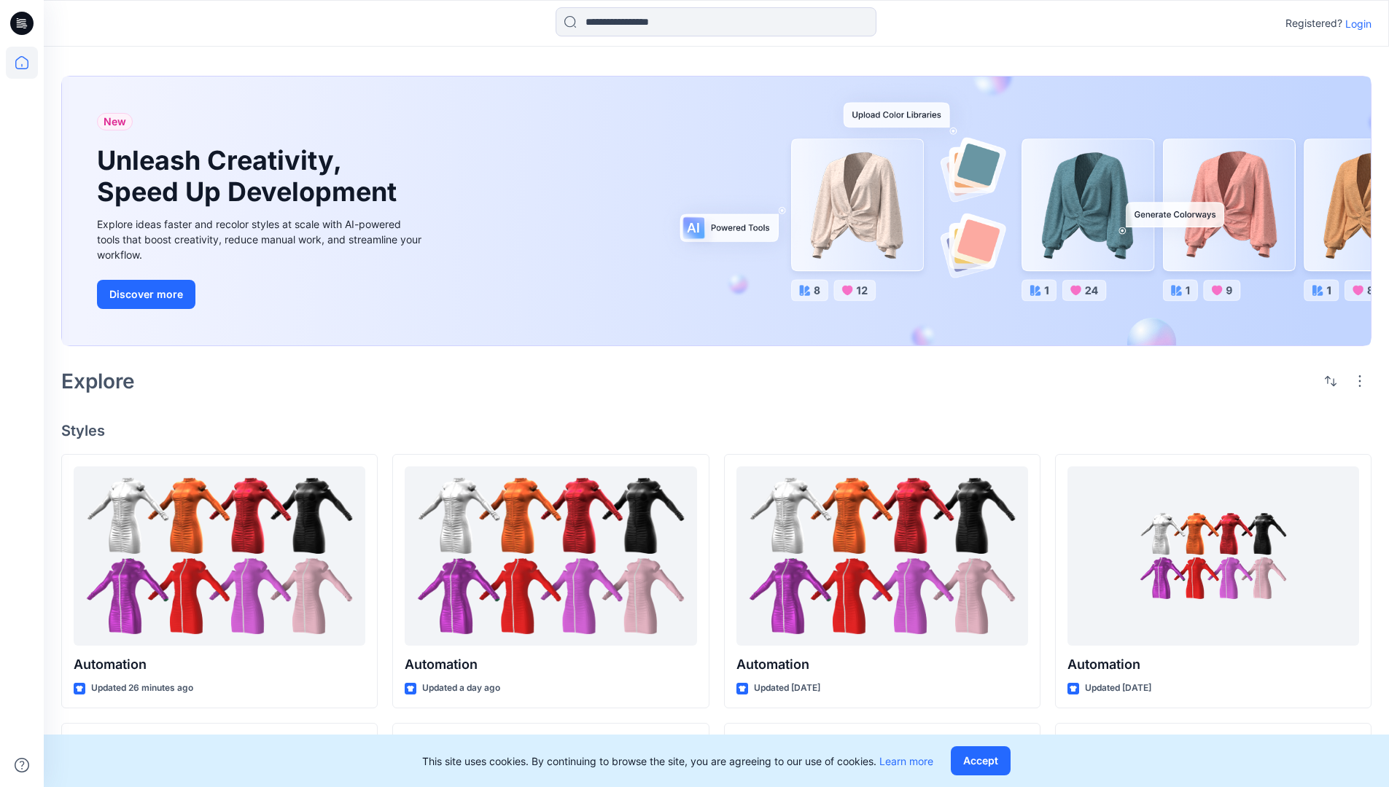 This screenshot has height=787, width=1389. Describe the element at coordinates (1358, 23) in the screenshot. I see `p: Login` at that location.